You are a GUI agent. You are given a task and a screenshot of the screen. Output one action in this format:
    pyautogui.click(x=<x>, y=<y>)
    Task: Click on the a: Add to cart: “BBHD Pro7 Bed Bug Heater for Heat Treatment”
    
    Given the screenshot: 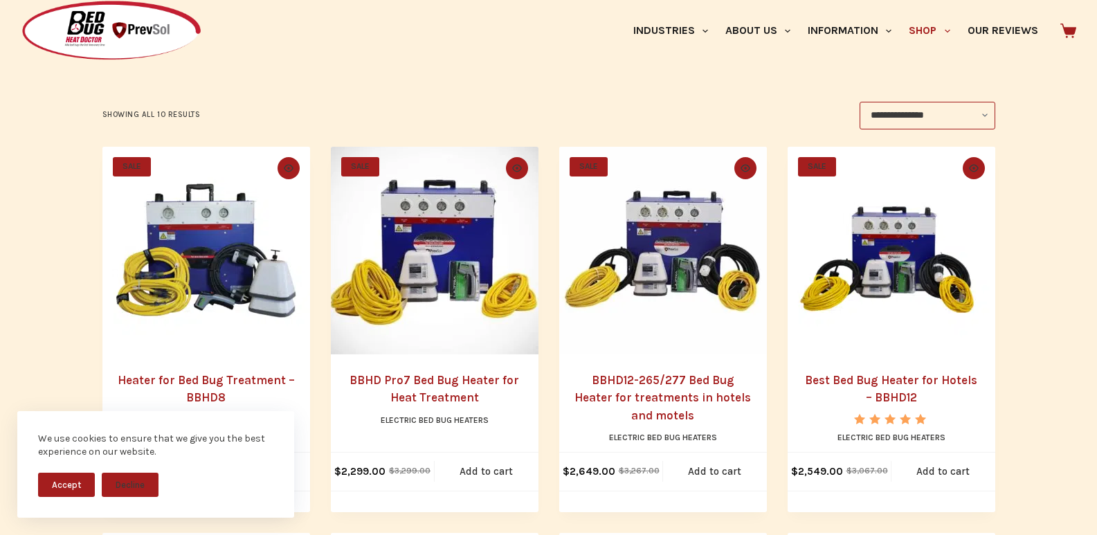 What is the action you would take?
    pyautogui.click(x=486, y=471)
    